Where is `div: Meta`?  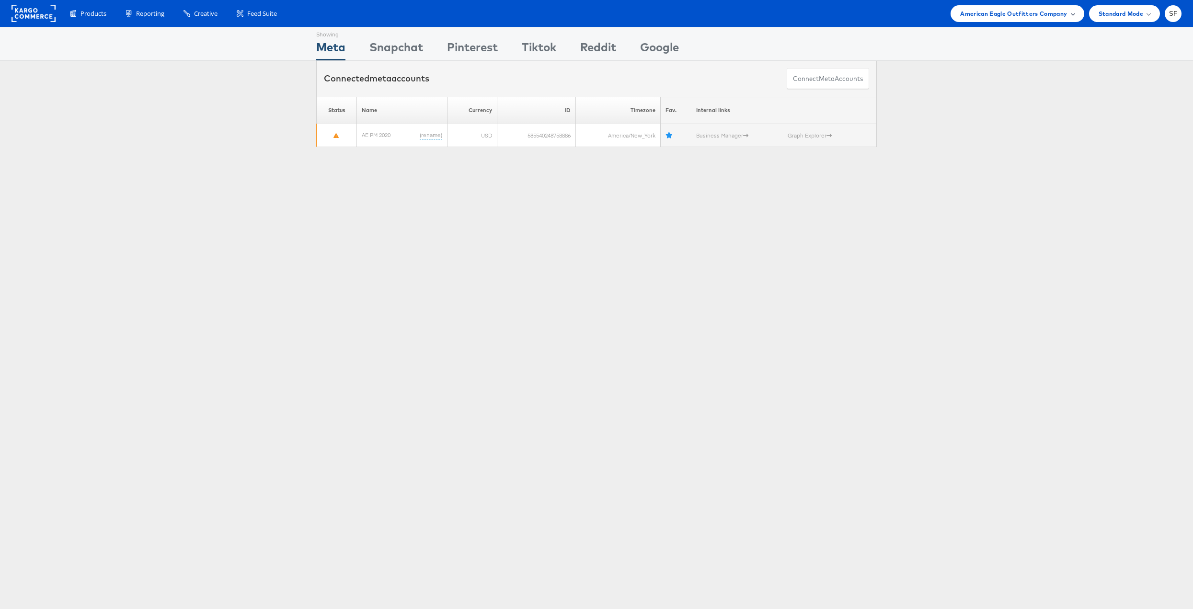 div: Meta is located at coordinates (330, 49).